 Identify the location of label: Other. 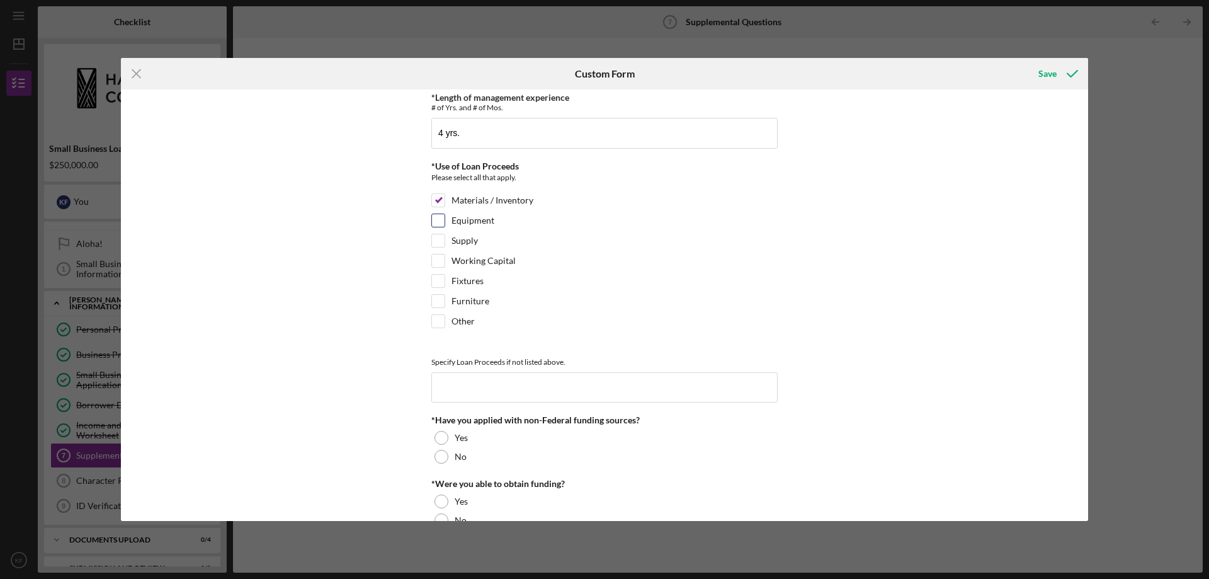
(463, 321).